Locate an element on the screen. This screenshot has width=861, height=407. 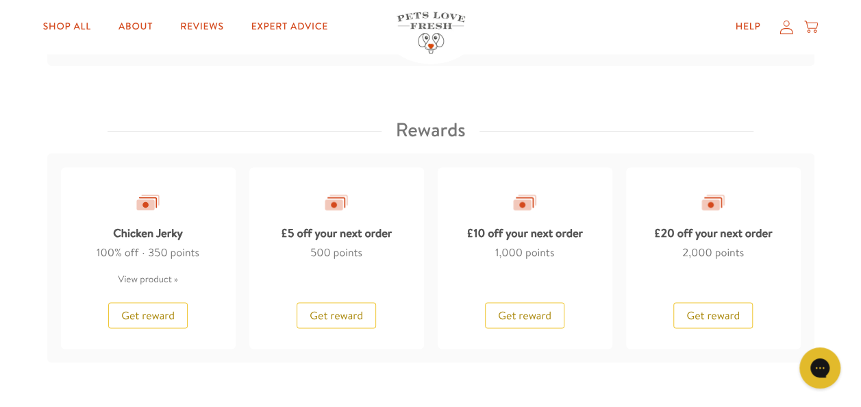
button: Open gorgias live chat is located at coordinates (27, 25).